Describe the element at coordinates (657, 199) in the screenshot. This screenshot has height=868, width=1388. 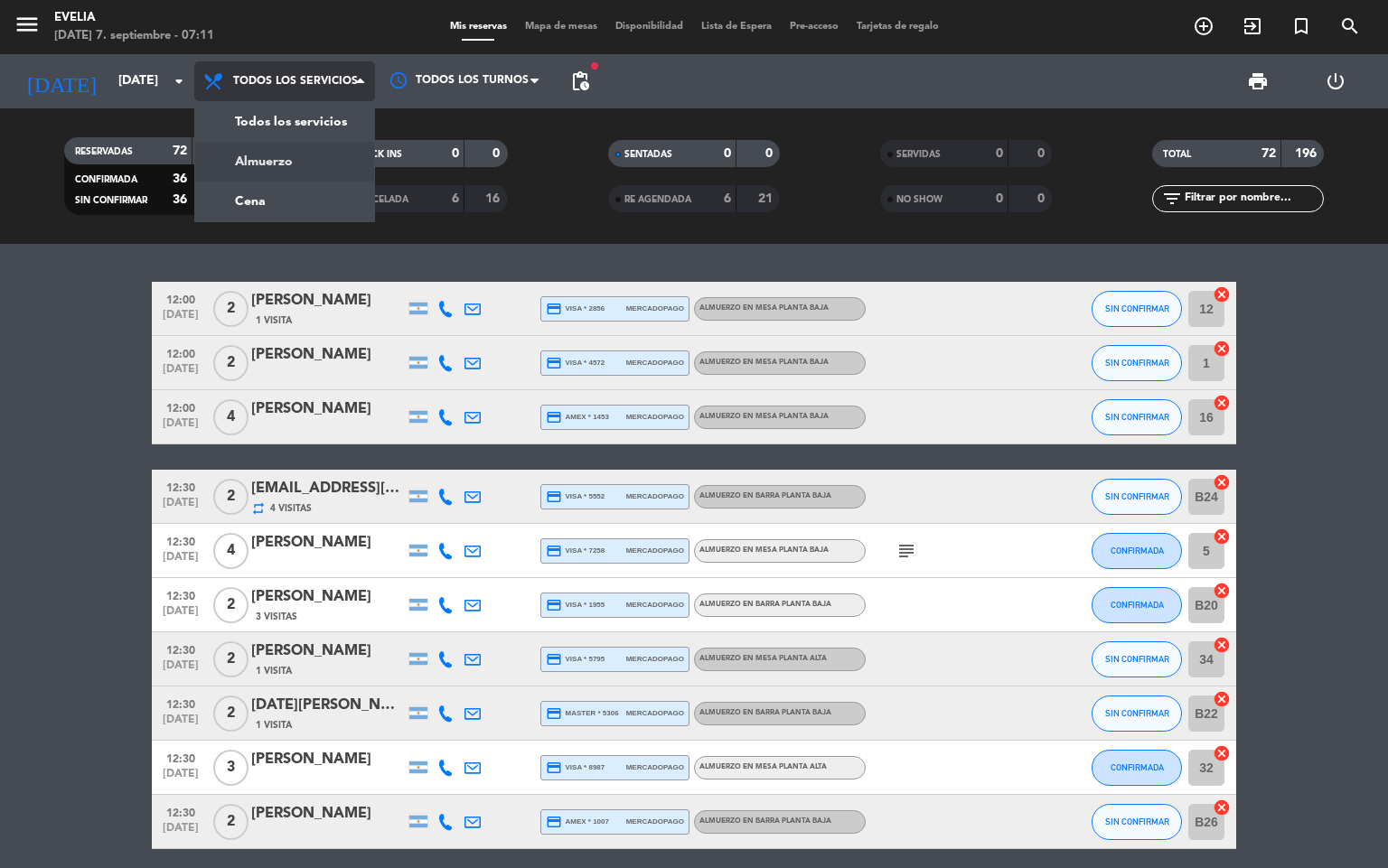
I see `span: RE AGENDADA` at that location.